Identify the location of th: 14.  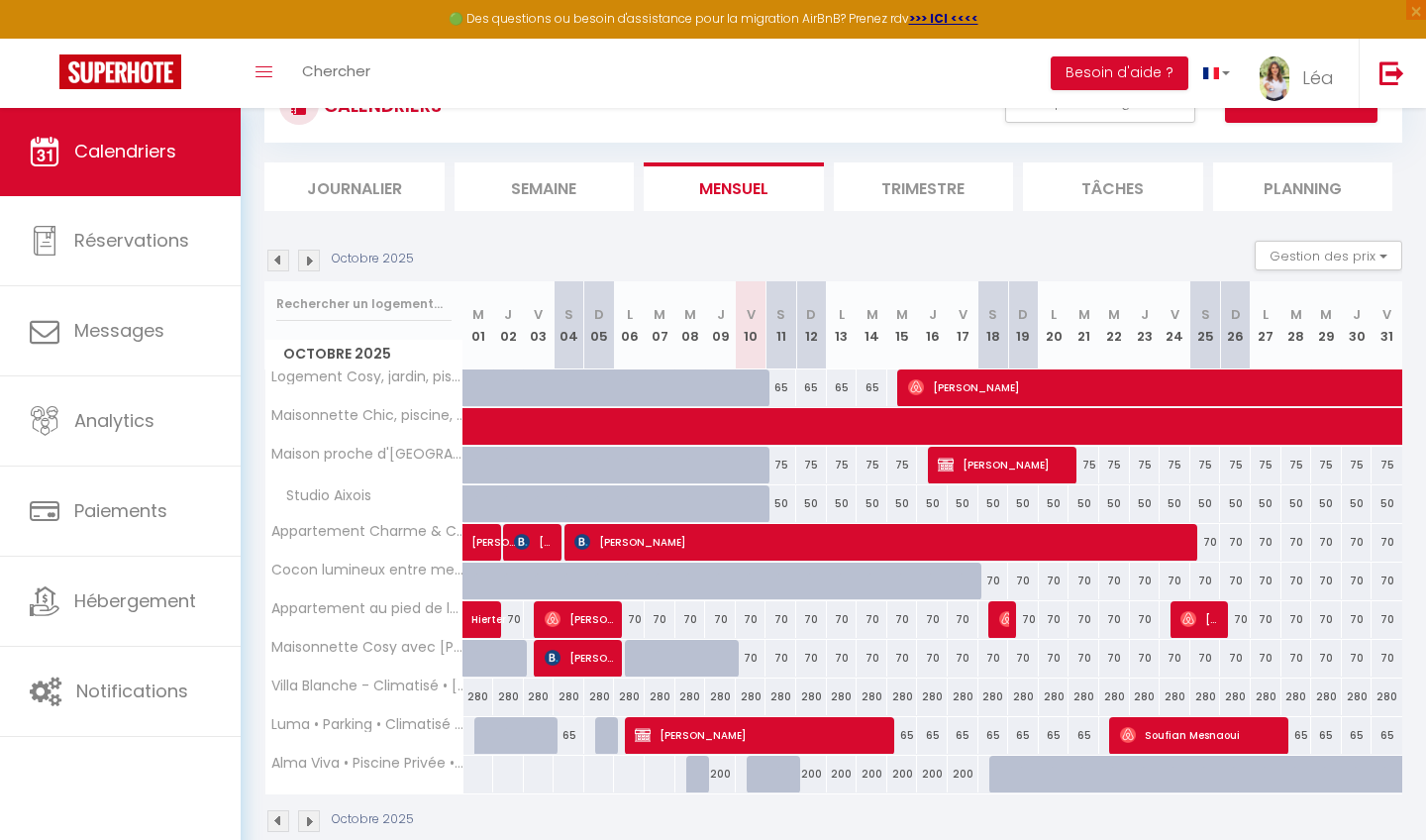
(872, 325).